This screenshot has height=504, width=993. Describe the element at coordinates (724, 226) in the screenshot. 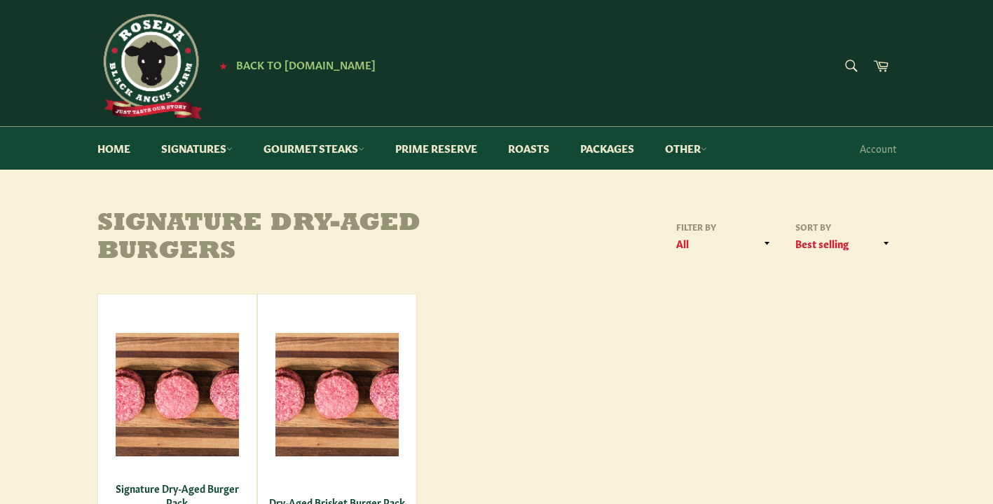

I see `label: Filter by` at that location.